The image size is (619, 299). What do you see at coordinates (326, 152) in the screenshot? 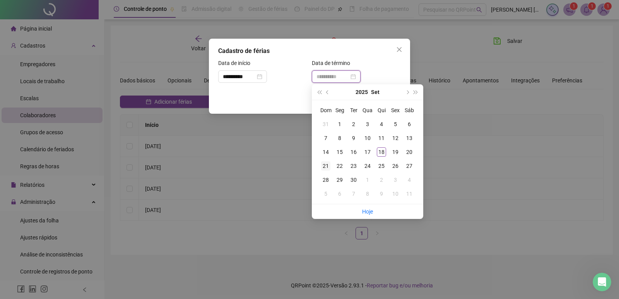
I see `td: 2025-09-14` at bounding box center [326, 152].